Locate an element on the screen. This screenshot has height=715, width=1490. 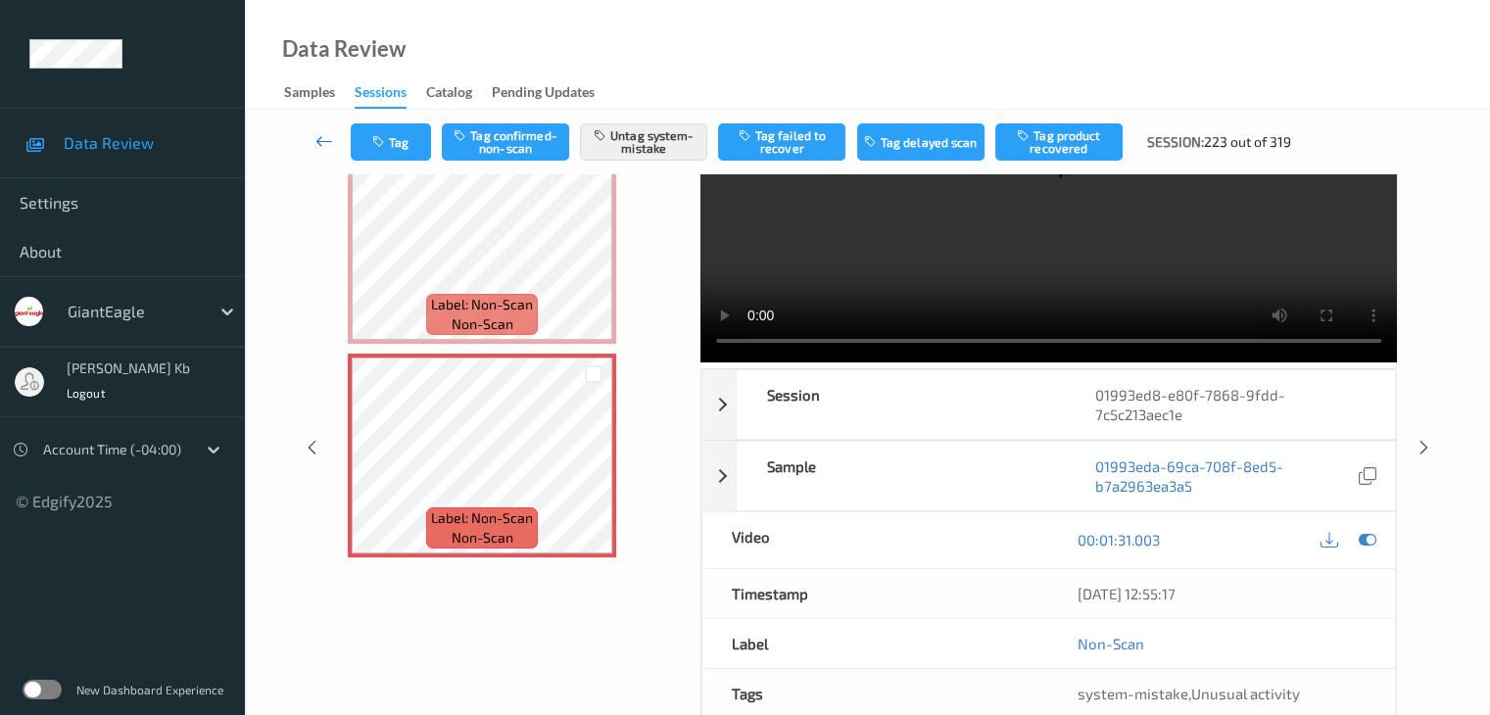
a: Sessions is located at coordinates (390, 94).